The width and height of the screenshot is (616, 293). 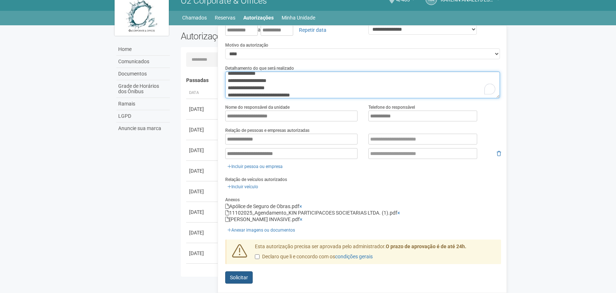 I want to click on h2: Autorizações, so click(x=258, y=36).